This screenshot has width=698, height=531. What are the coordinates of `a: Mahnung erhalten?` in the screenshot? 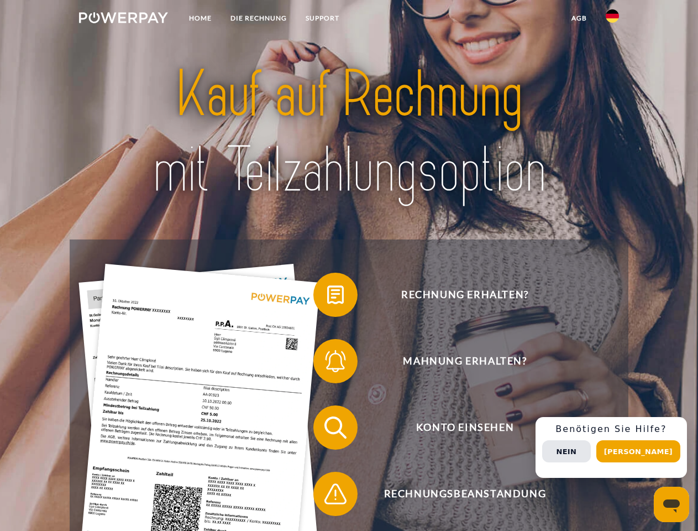 It's located at (457, 361).